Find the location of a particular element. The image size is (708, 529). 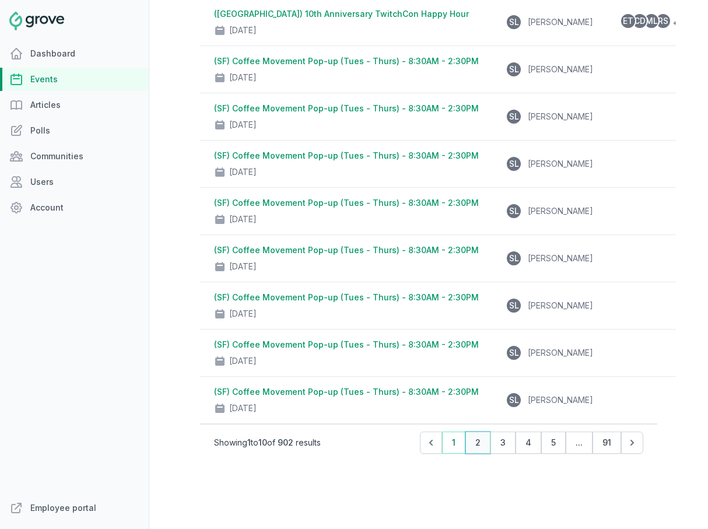

img: Grove is located at coordinates (37, 21).